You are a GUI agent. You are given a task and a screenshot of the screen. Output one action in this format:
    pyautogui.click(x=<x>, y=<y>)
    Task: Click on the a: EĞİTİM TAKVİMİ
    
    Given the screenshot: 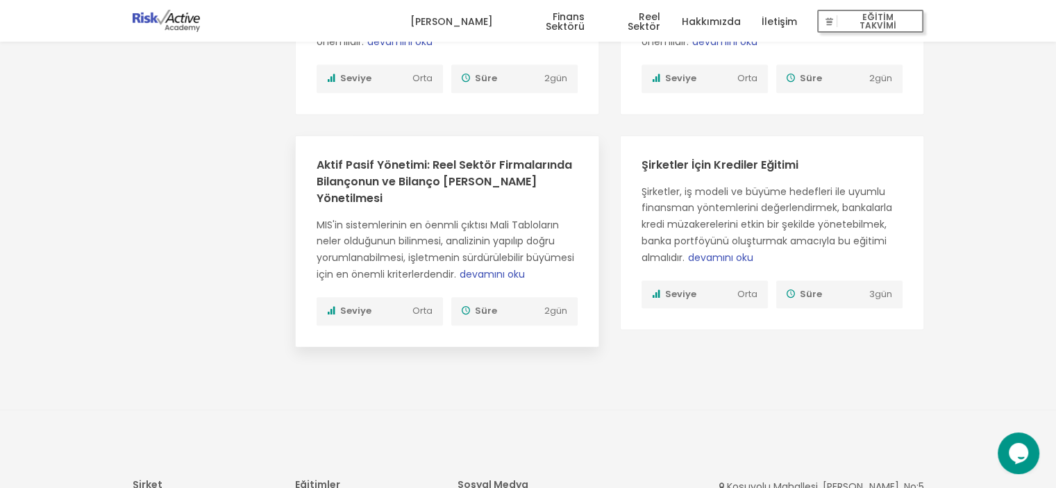 What is the action you would take?
    pyautogui.click(x=870, y=22)
    